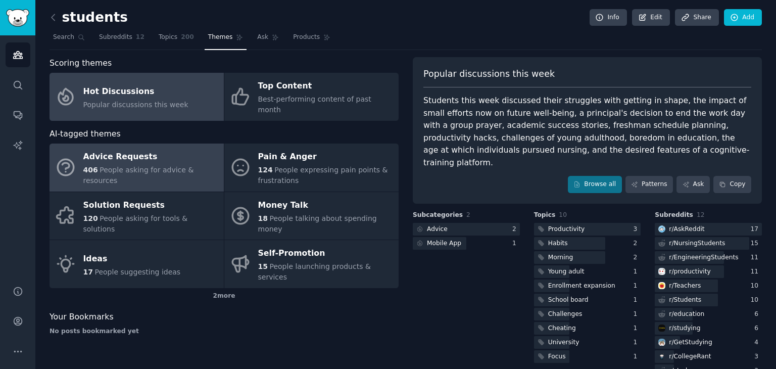 The image size is (776, 369). What do you see at coordinates (326, 254) in the screenshot?
I see `div: Self-Promotion` at bounding box center [326, 254].